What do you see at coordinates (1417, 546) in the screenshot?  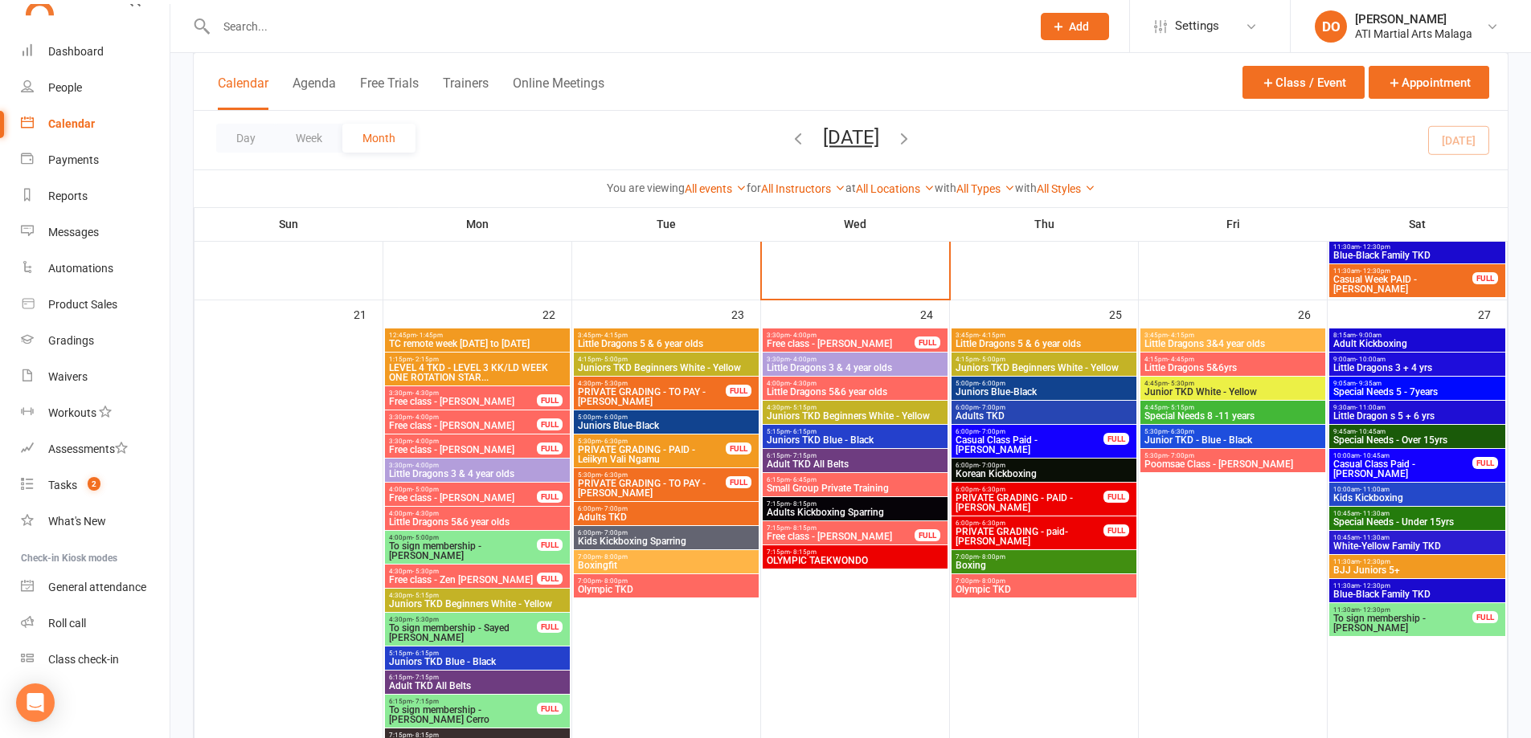 I see `span: White-Yellow Family TKD` at bounding box center [1417, 546].